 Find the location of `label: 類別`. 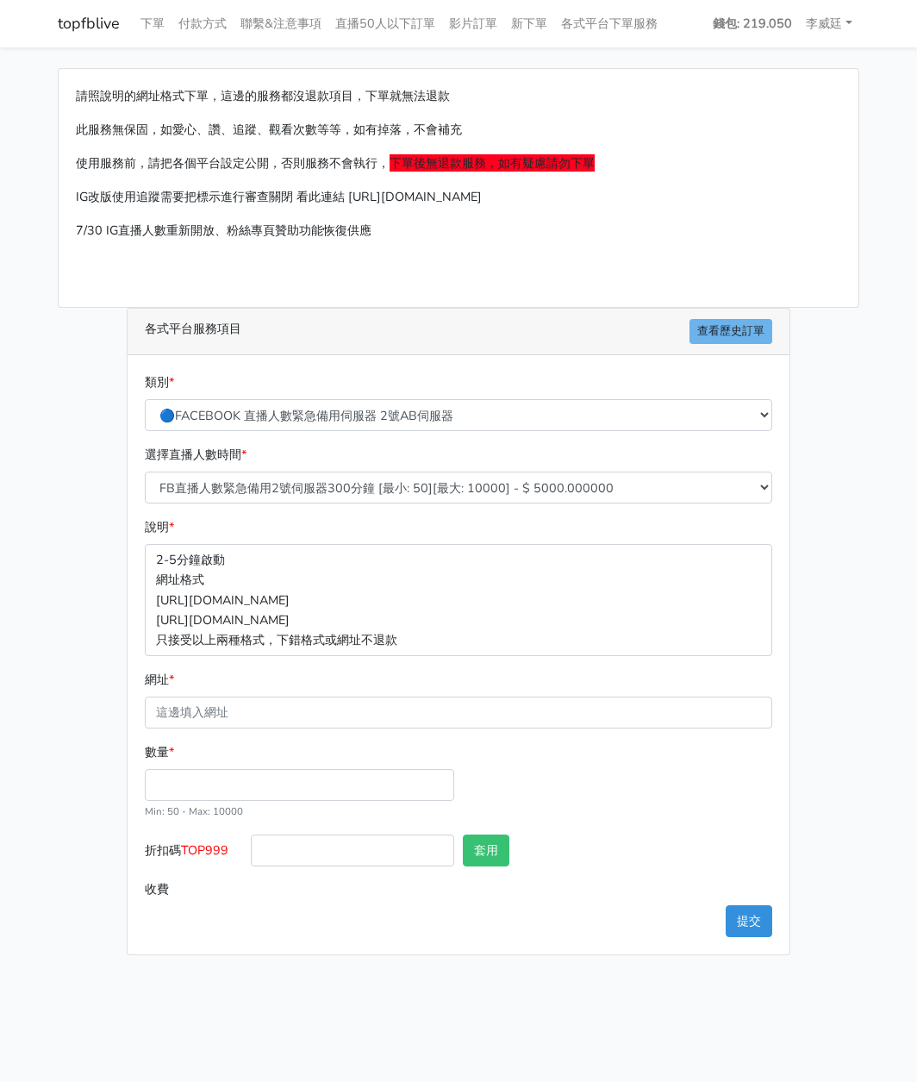

label: 類別 is located at coordinates (160, 382).